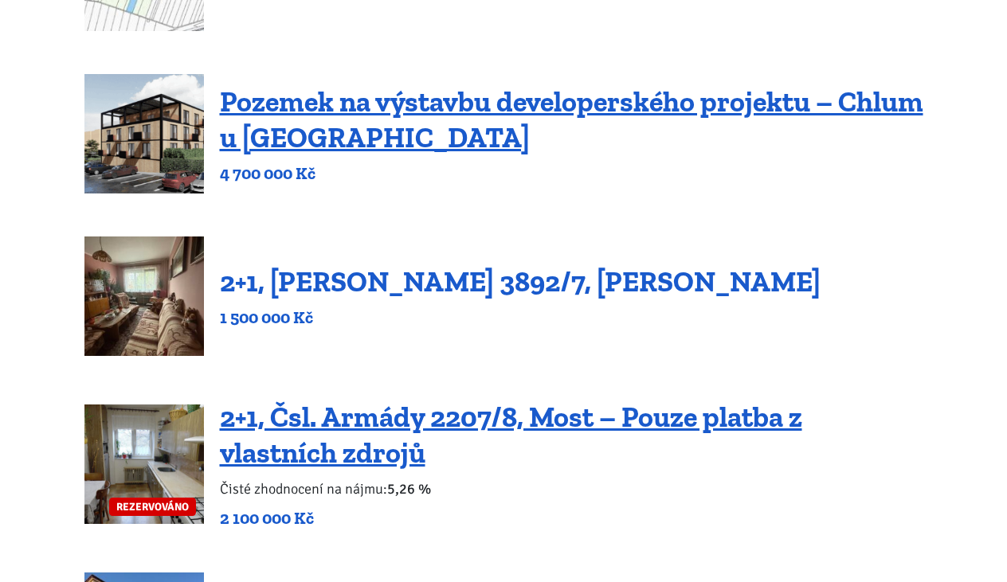  Describe the element at coordinates (520, 318) in the screenshot. I see `p: 1 500 000 Kč` at that location.